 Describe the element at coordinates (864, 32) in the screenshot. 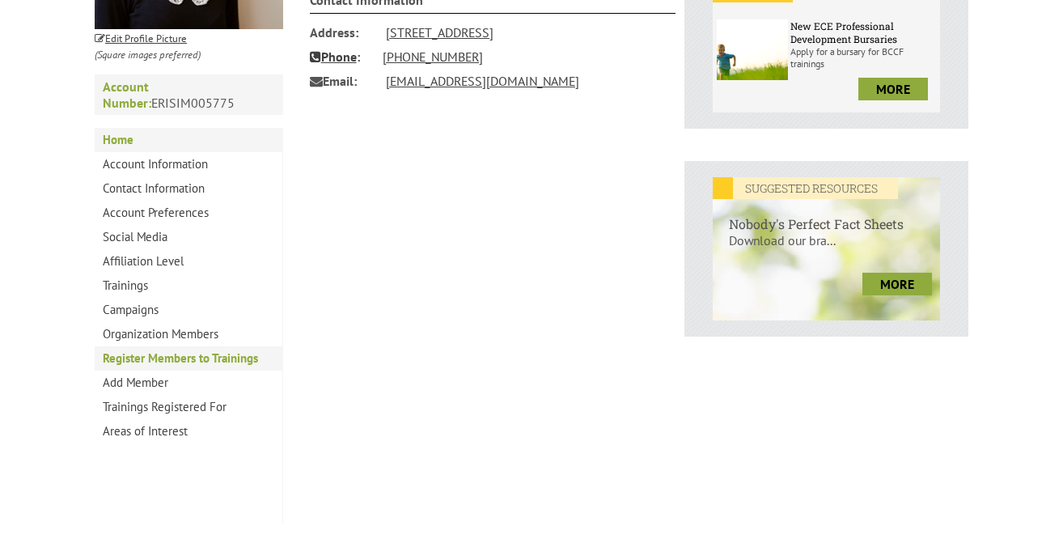

I see `h6: New ECE Professional Development Bursaries` at that location.